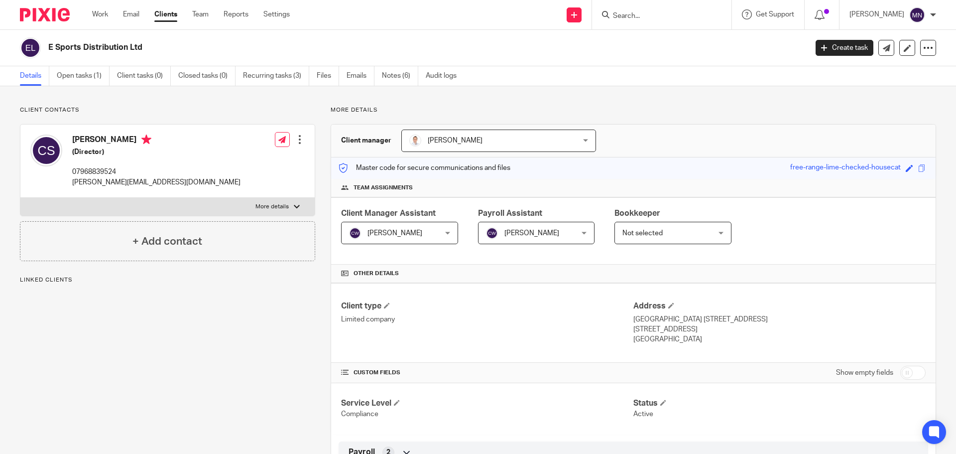  I want to click on h4: Address, so click(780, 306).